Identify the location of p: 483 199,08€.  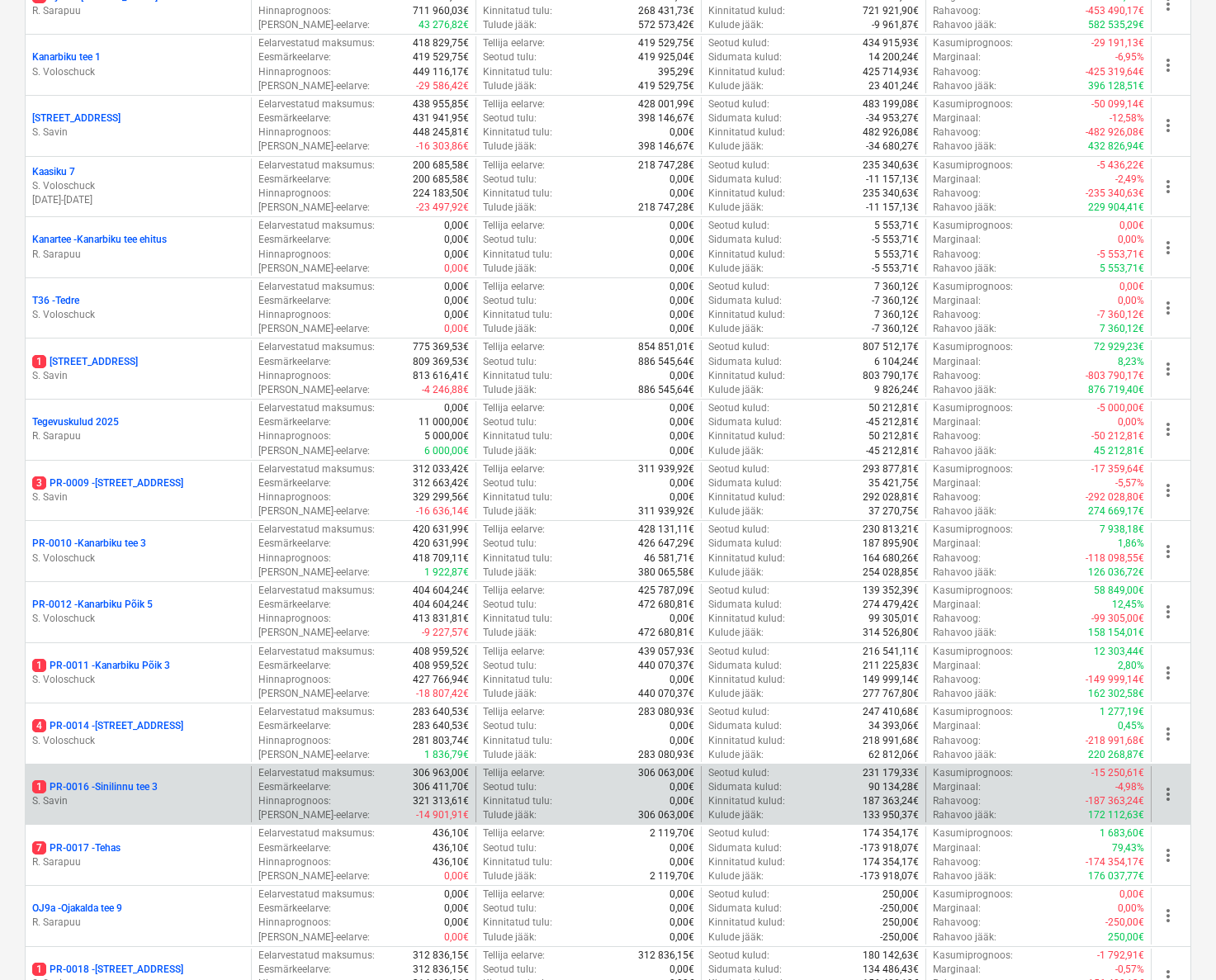
(891, 104).